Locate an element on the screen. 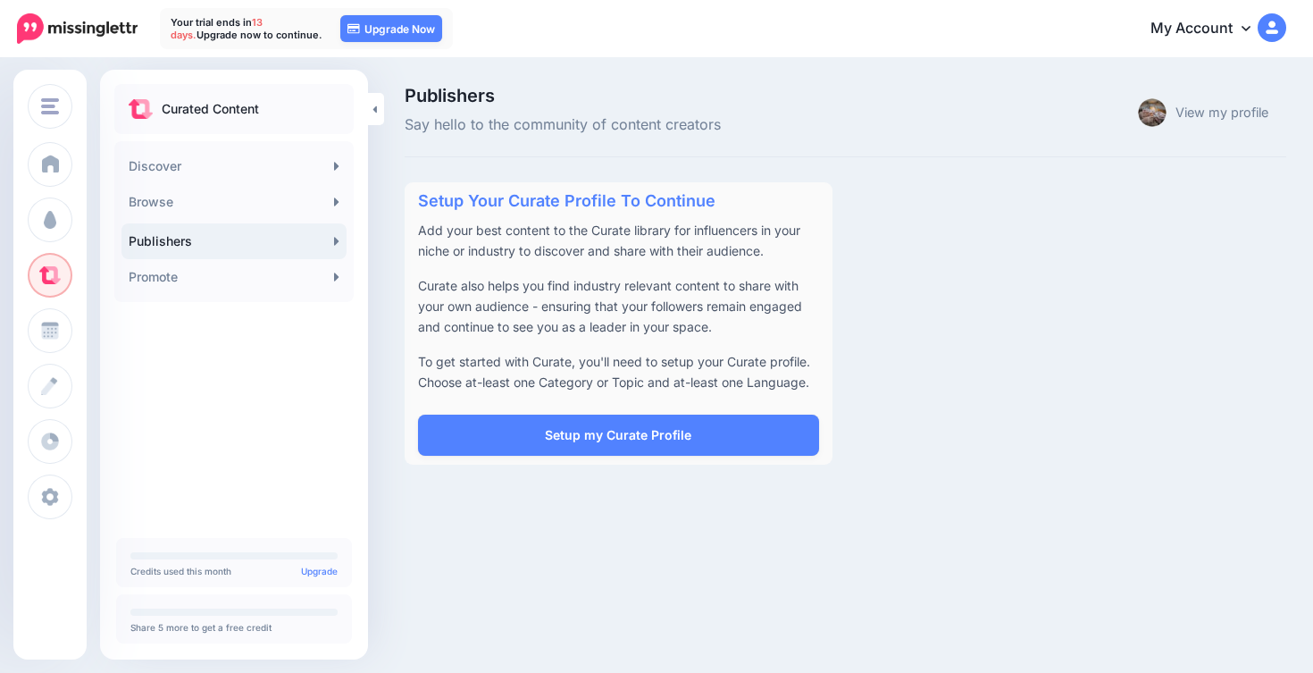 This screenshot has width=1313, height=673. p: To get started with Curate, you'll need to setup your Curate profile. Choose at-least one Categor... is located at coordinates (618, 372).